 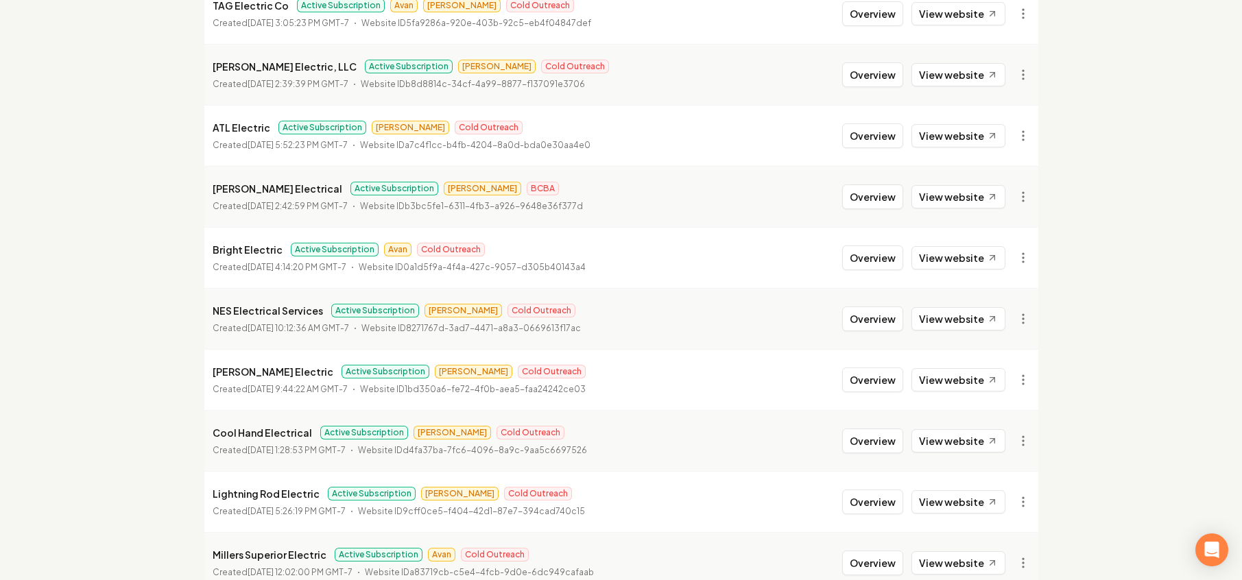 What do you see at coordinates (542, 189) in the screenshot?
I see `span: BCBA` at bounding box center [542, 189].